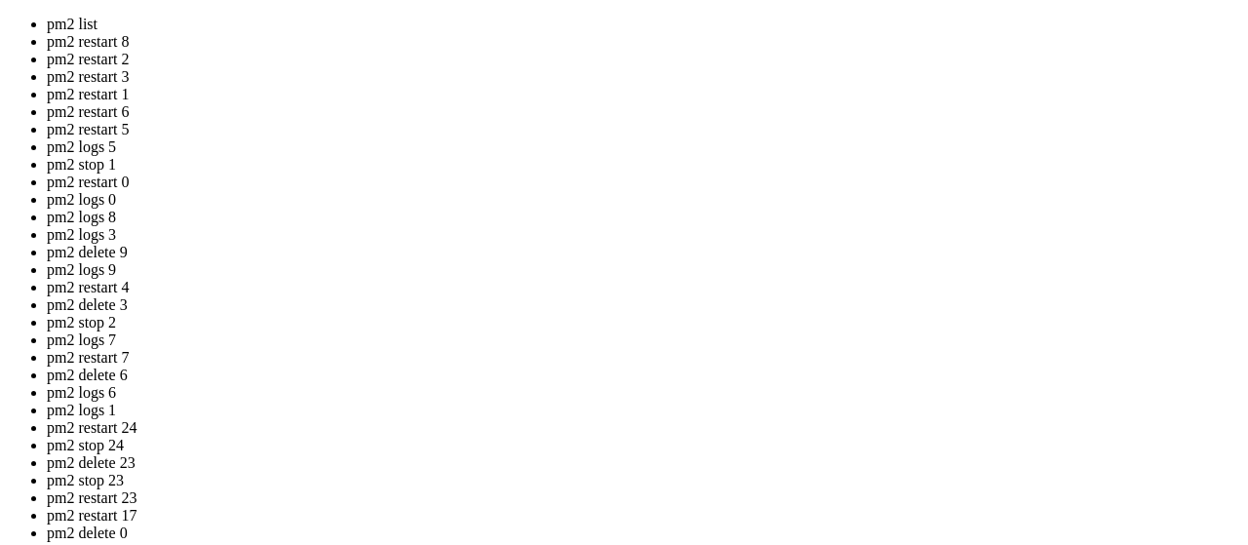  Describe the element at coordinates (644, 217) in the screenshot. I see `li: pm2 logs 8` at that location.